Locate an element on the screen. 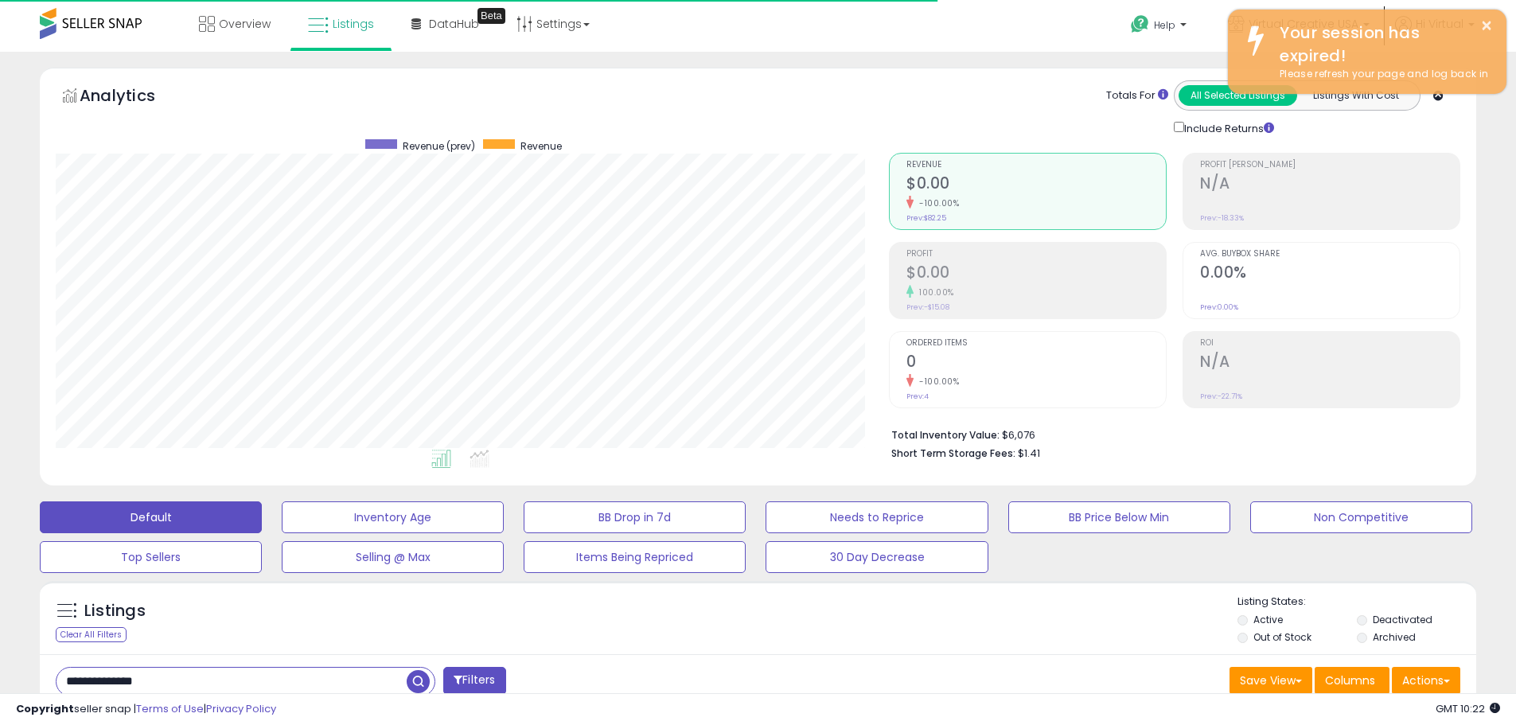 This screenshot has height=725, width=1516. div: Clear All Filters is located at coordinates (91, 634).